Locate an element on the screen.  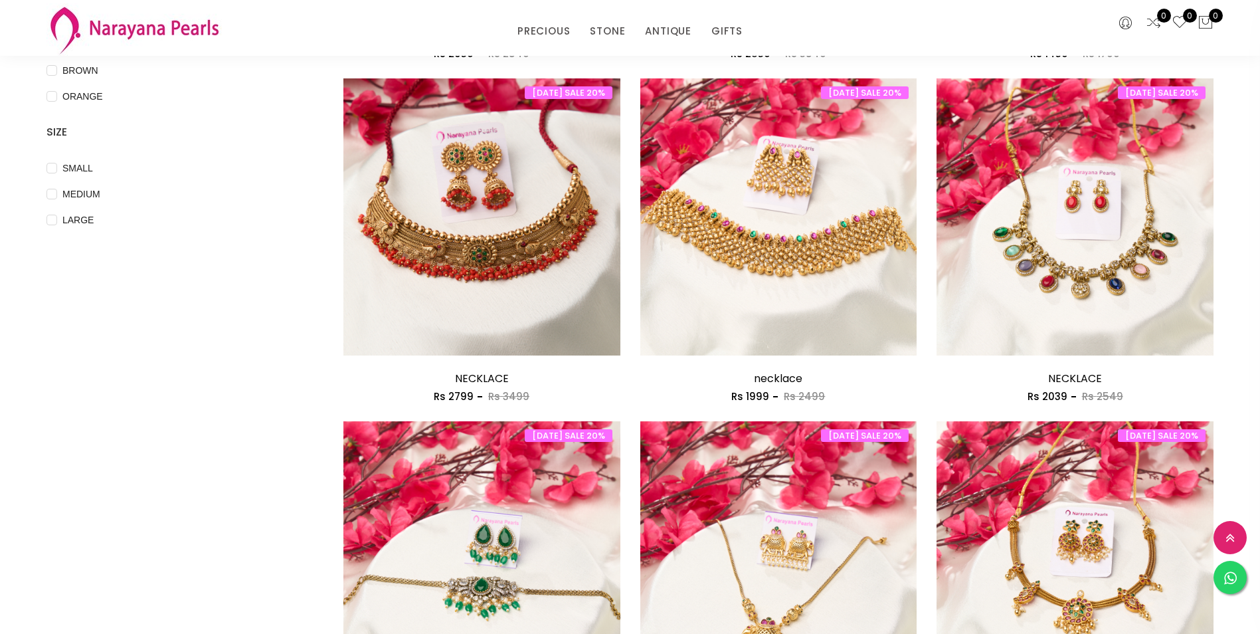
span: MEDIUM is located at coordinates (81, 194).